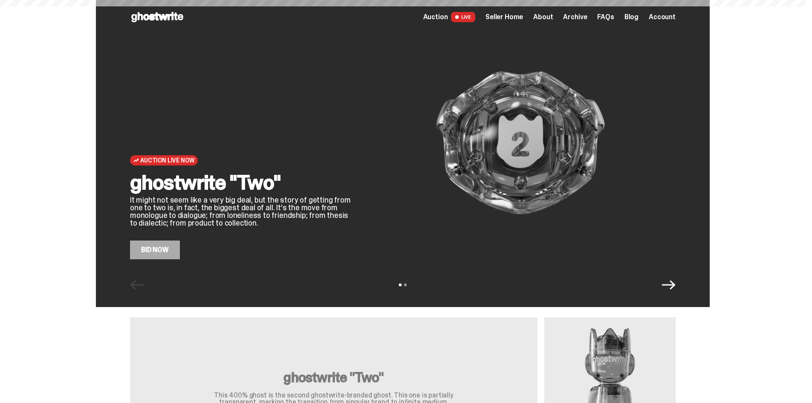  I want to click on a: Seller Home, so click(504, 17).